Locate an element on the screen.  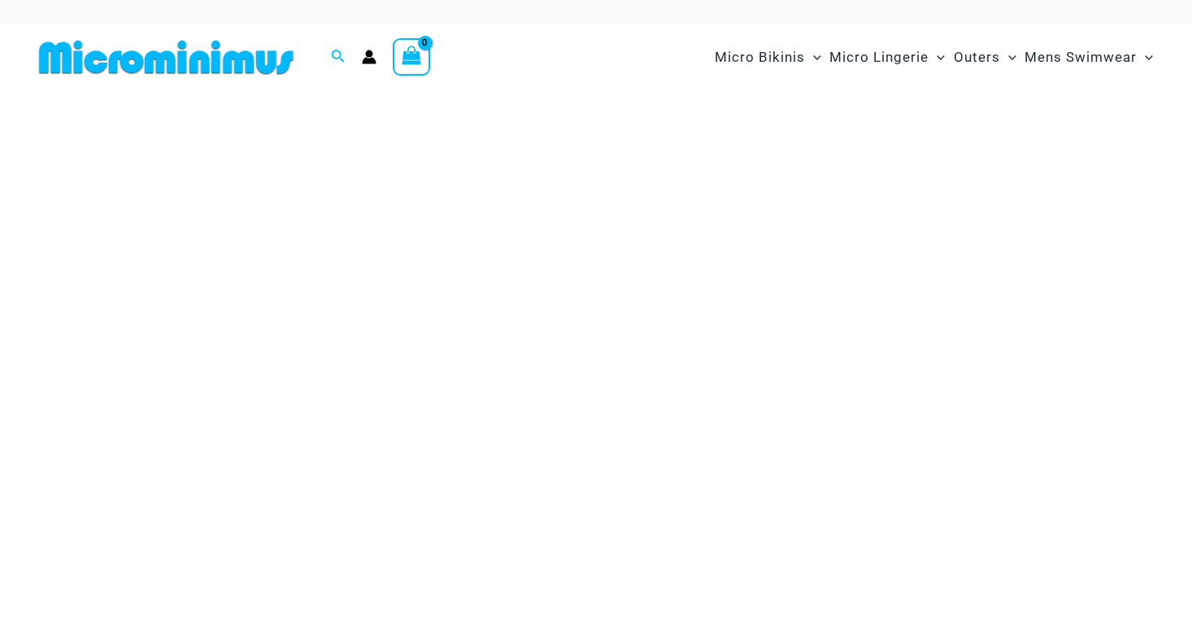
a: Micro BikinisMenu ToggleMenu Toggle is located at coordinates (768, 57).